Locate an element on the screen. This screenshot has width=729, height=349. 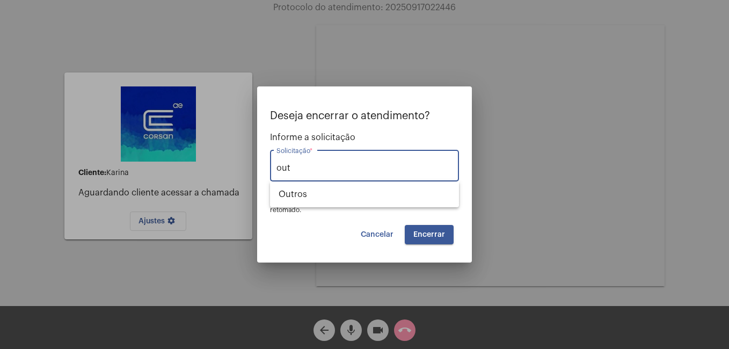
button: Cancelar is located at coordinates (377, 235).